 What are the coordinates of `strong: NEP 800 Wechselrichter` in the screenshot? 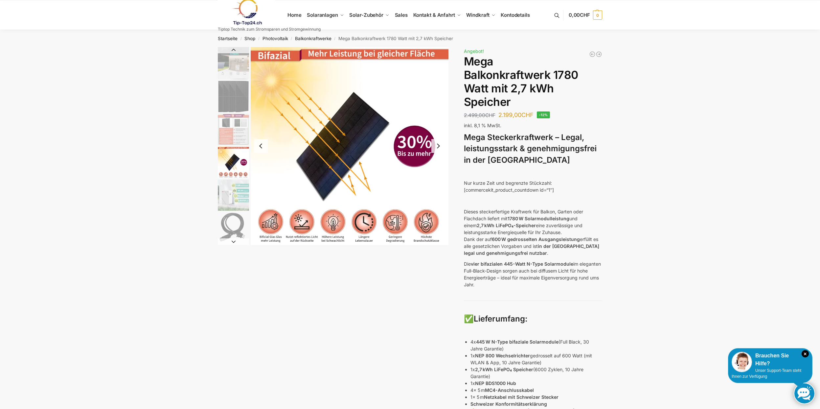 It's located at (502, 355).